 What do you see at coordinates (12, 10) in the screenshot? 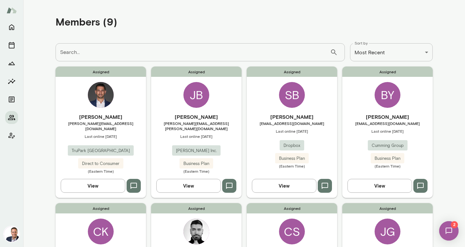
I see `img: Mento` at bounding box center [12, 10].